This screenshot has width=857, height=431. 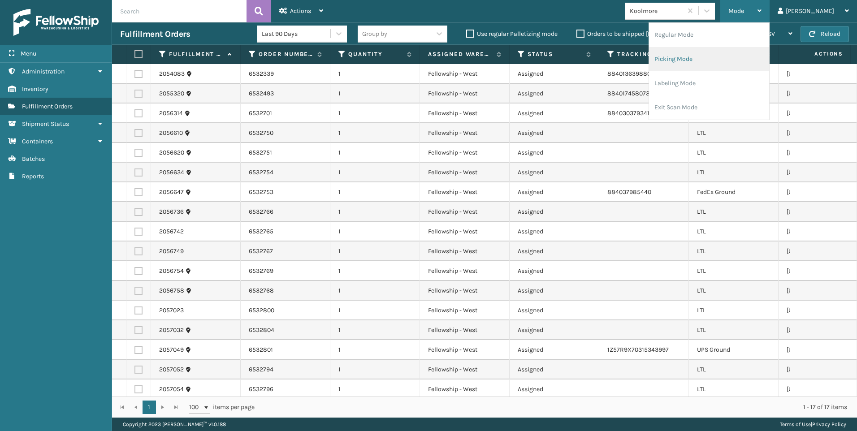 I want to click on span: Shipment Status, so click(x=45, y=124).